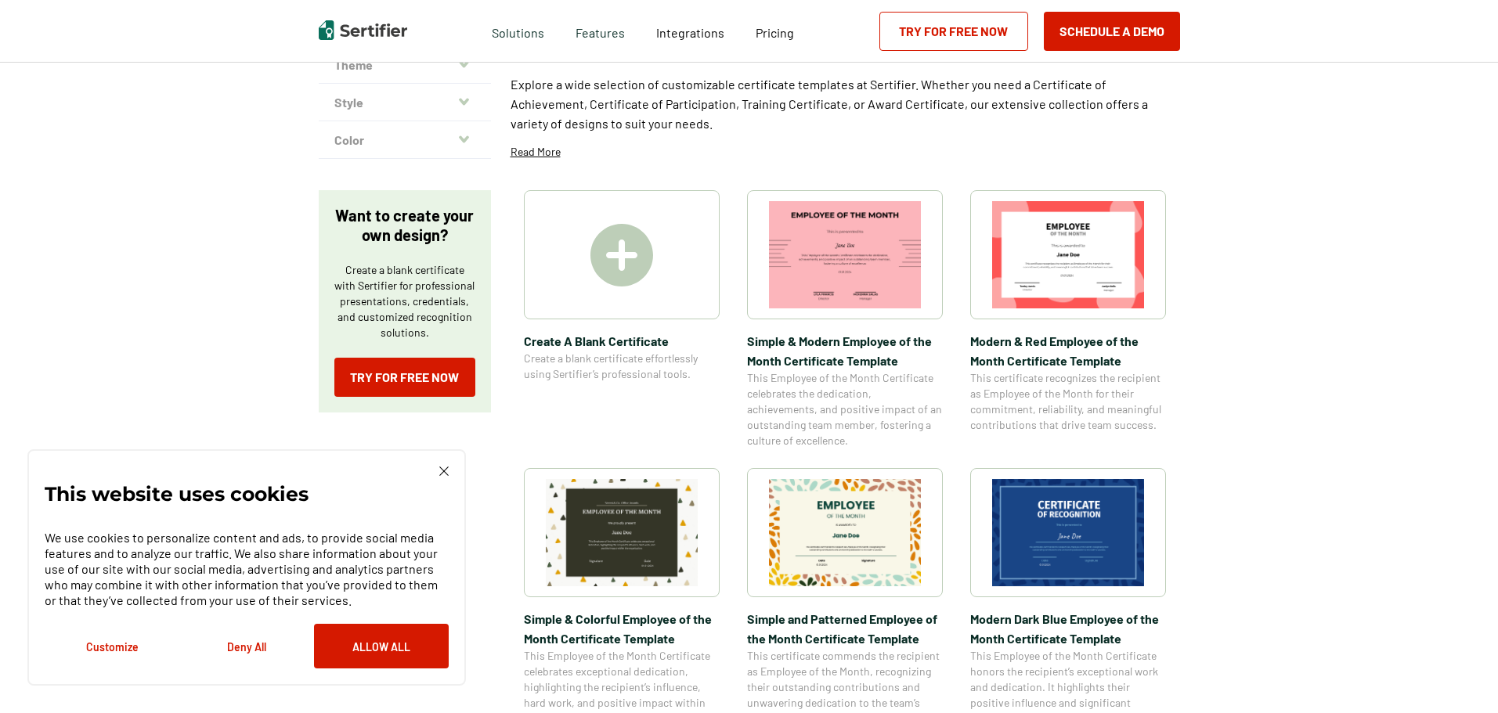 The width and height of the screenshot is (1498, 713). I want to click on button: Allow All, so click(381, 646).